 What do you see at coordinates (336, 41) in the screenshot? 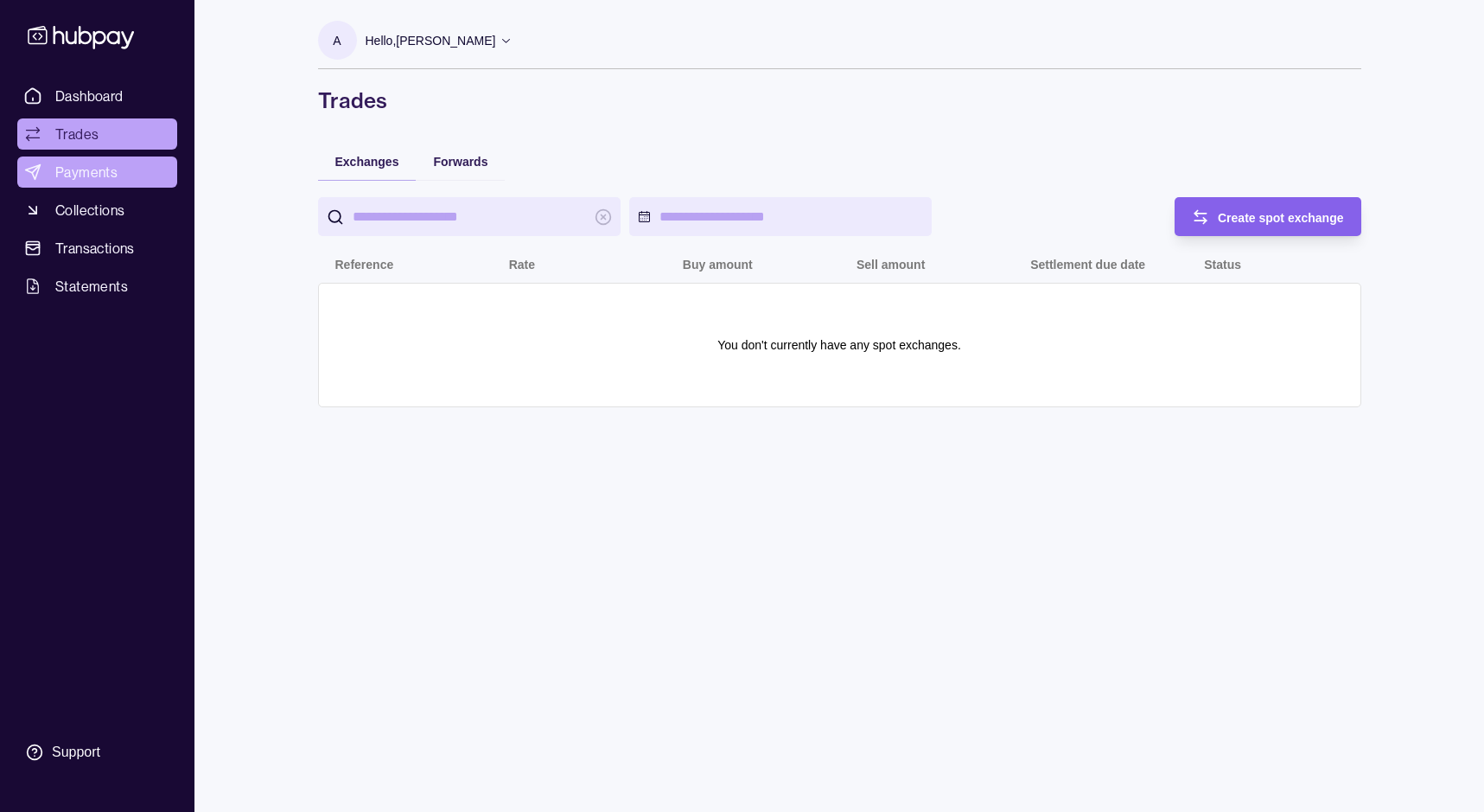
I see `p: A` at bounding box center [336, 41].